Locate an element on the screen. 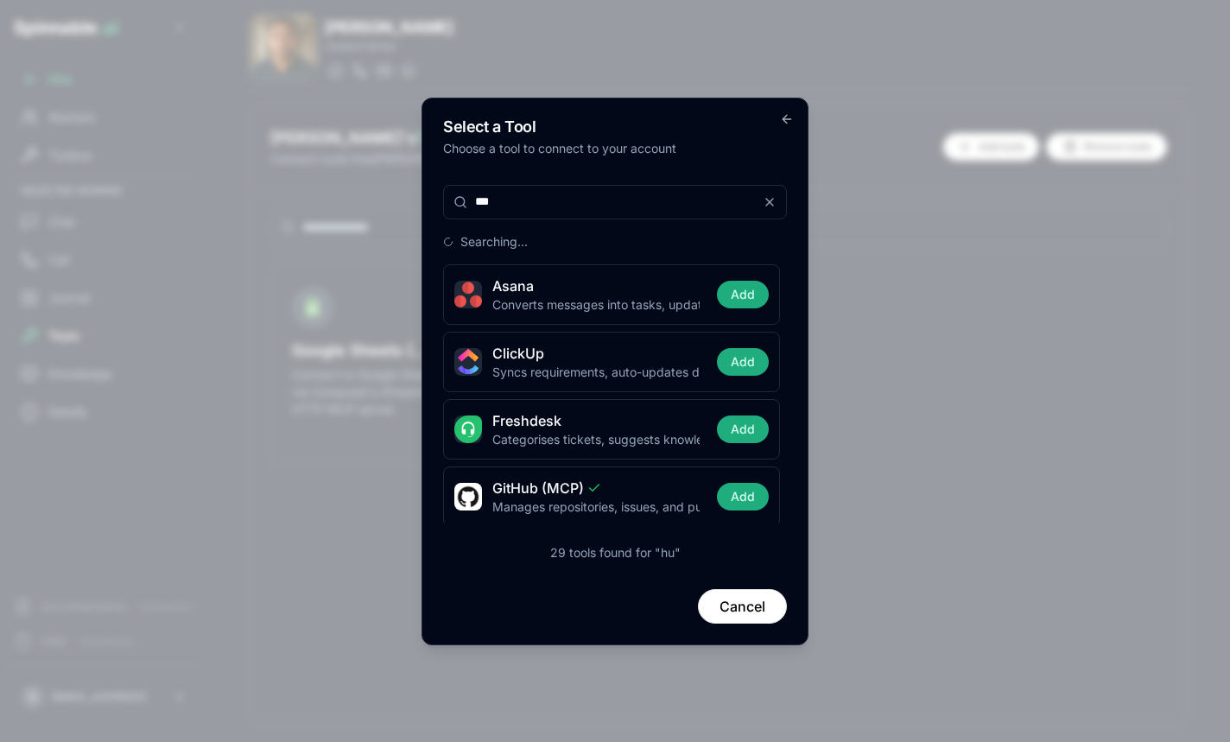 The image size is (1230, 742). p: Choose a tool to connect to your account is located at coordinates (615, 149).